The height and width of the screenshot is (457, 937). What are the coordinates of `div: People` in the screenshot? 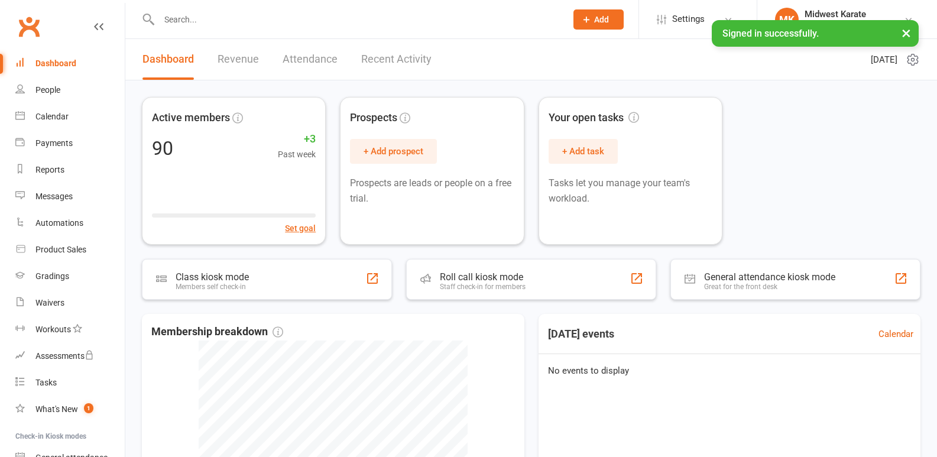 It's located at (48, 90).